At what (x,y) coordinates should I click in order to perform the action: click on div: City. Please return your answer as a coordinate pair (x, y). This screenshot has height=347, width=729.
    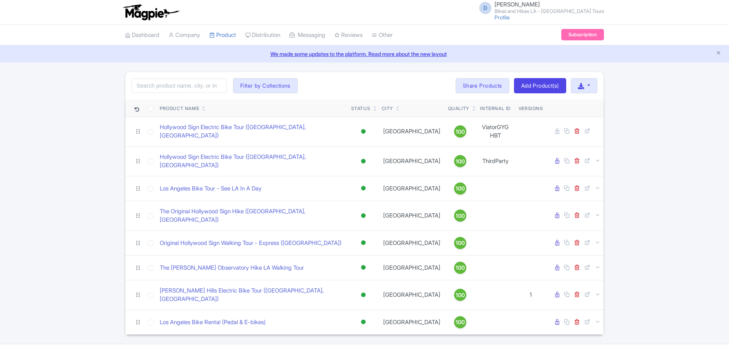
    Looking at the image, I should click on (387, 109).